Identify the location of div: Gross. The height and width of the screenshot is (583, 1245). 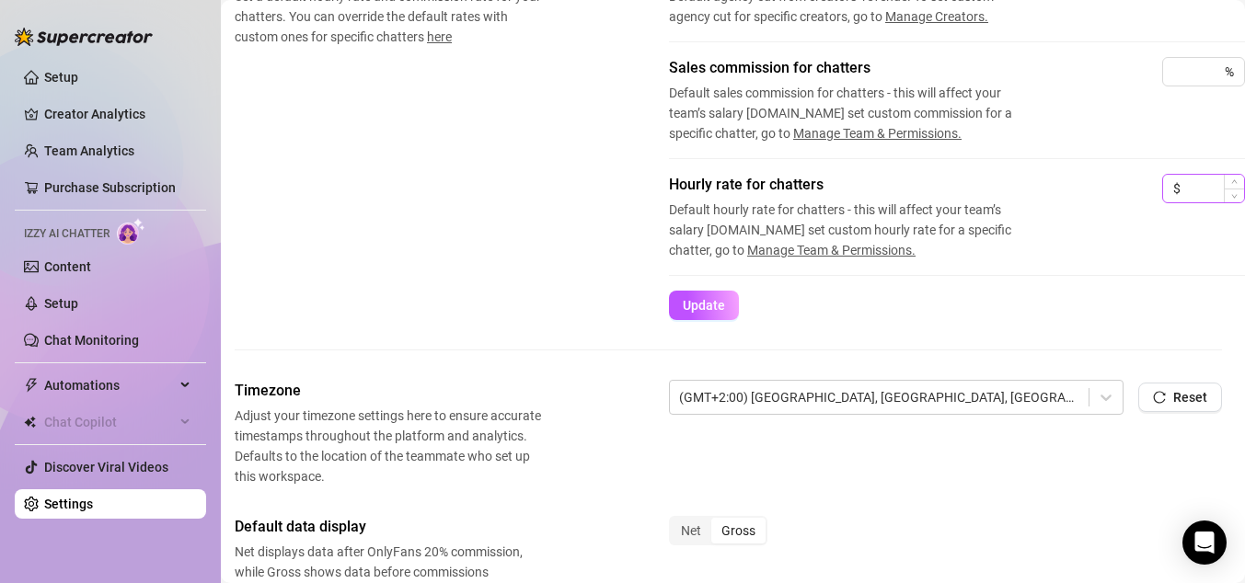
(738, 531).